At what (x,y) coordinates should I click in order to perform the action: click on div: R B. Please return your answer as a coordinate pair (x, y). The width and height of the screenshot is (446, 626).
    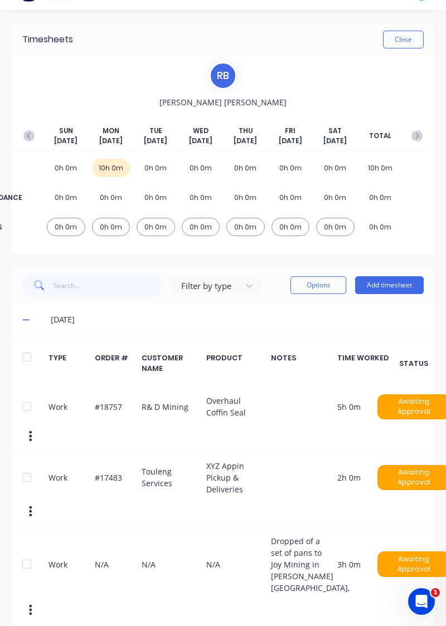
    Looking at the image, I should click on (223, 76).